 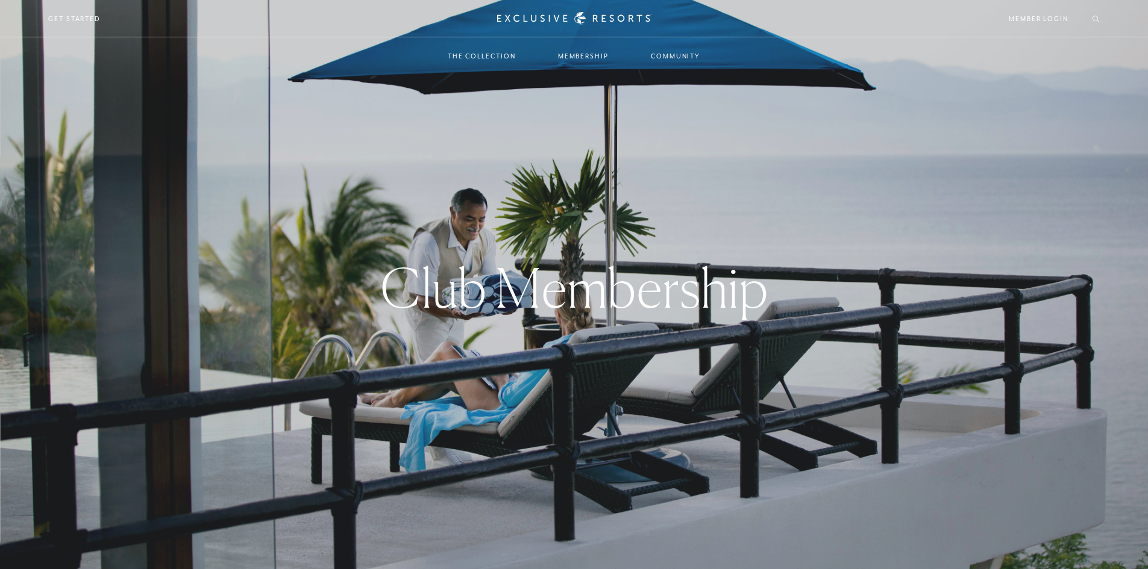 I want to click on a: Member Login, so click(x=1038, y=19).